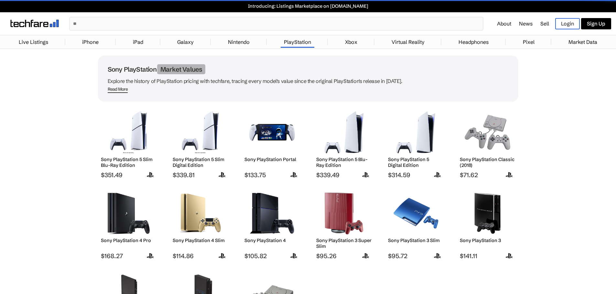 The width and height of the screenshot is (616, 294). Describe the element at coordinates (128, 175) in the screenshot. I see `span: $351.49` at that location.